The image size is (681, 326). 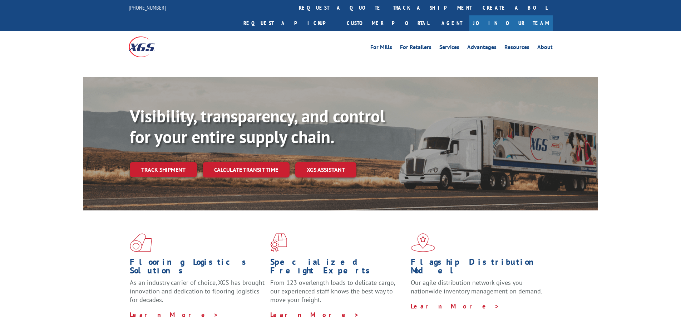 I want to click on h1: Flooring Logistics Solutions, so click(x=197, y=268).